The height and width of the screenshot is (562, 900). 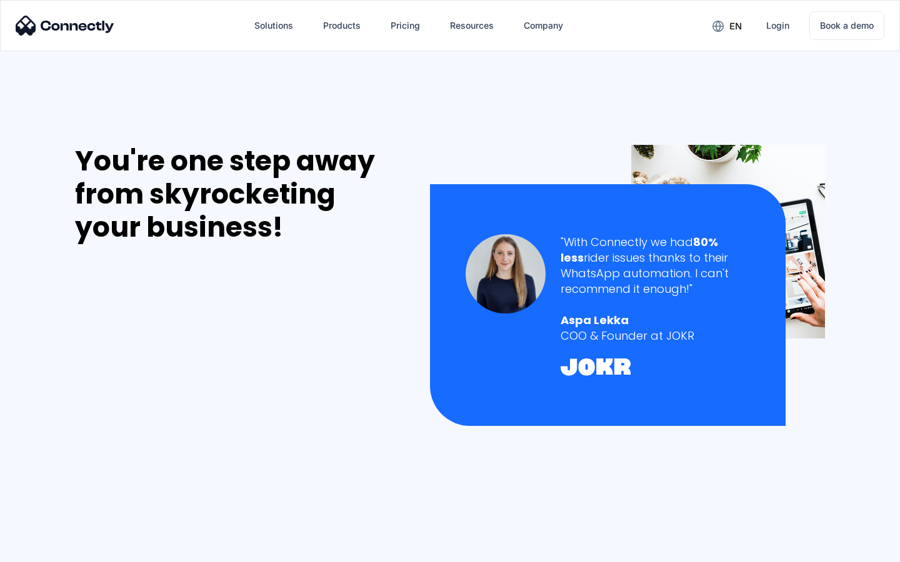 What do you see at coordinates (777, 26) in the screenshot?
I see `a: Login` at bounding box center [777, 26].